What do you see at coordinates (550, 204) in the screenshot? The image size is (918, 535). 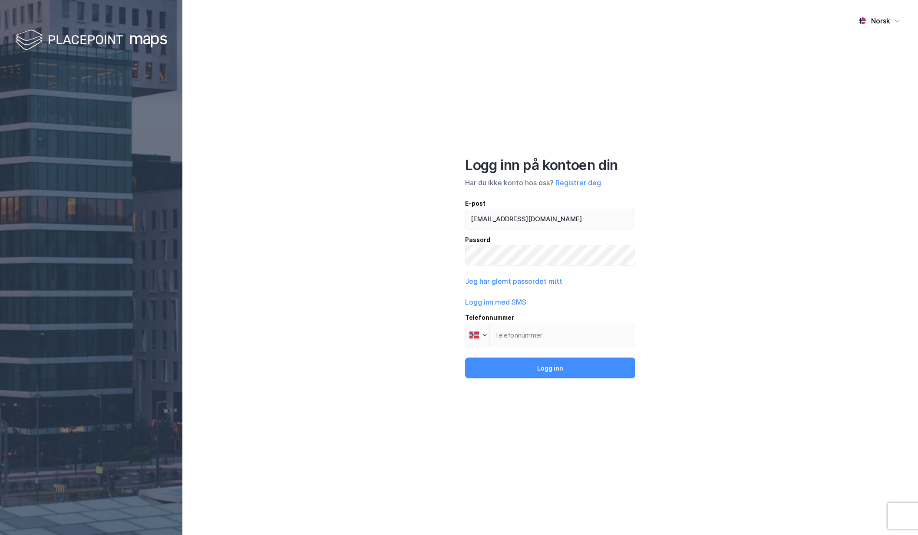 I see `div: E-post` at bounding box center [550, 204].